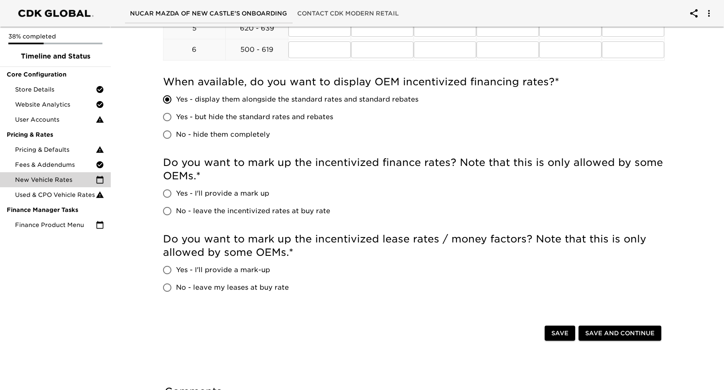 This screenshot has height=390, width=724. I want to click on span: Fees & Addendums, so click(55, 165).